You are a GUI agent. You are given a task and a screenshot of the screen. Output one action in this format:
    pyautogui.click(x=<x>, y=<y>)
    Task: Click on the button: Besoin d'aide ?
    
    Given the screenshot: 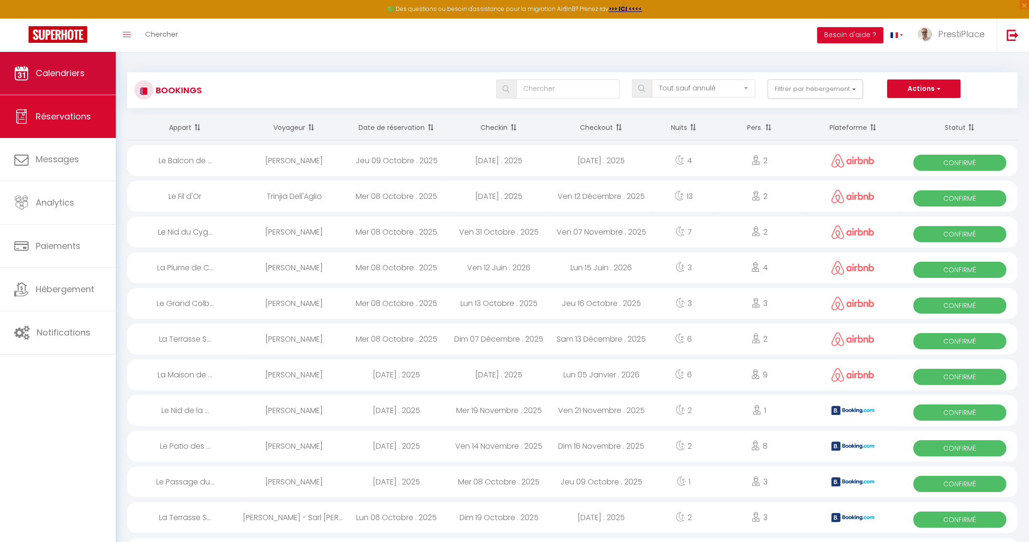 What is the action you would take?
    pyautogui.click(x=850, y=35)
    